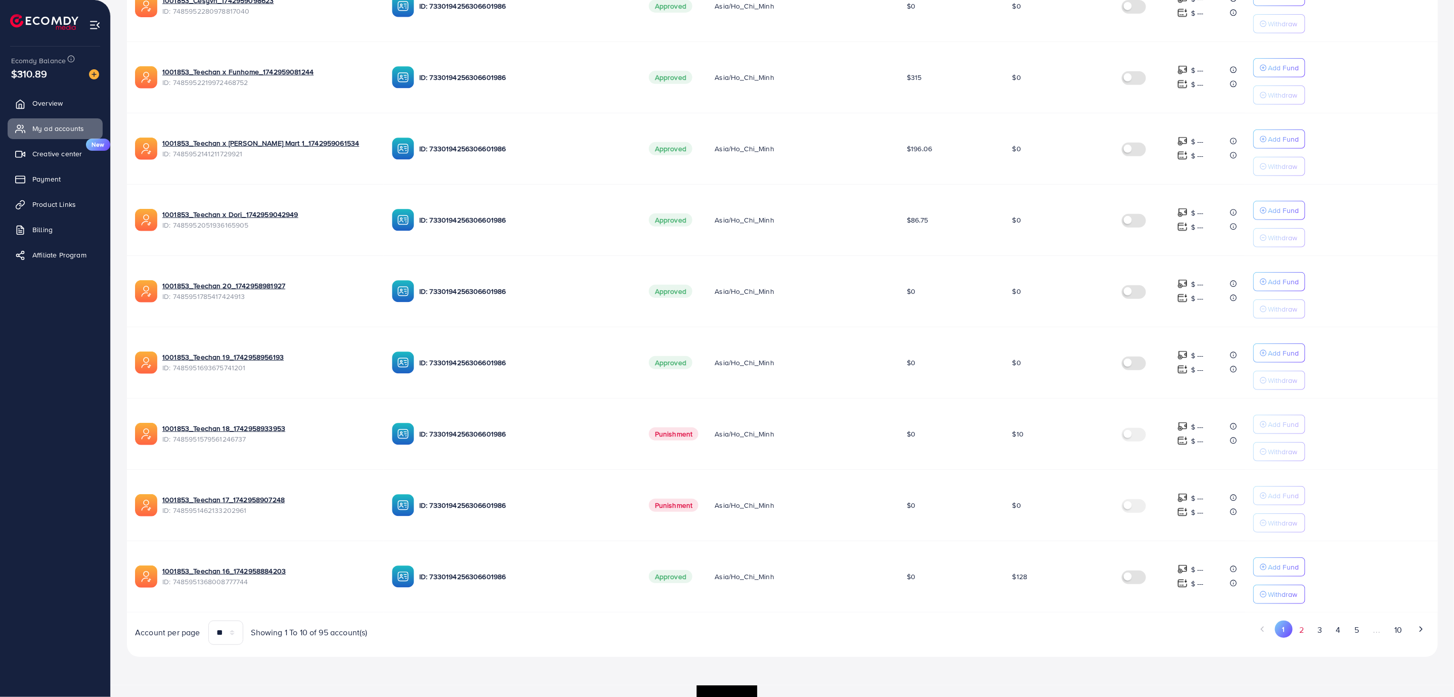 This screenshot has height=697, width=1454. What do you see at coordinates (1338, 629) in the screenshot?
I see `button: Go to page 4` at bounding box center [1338, 629].